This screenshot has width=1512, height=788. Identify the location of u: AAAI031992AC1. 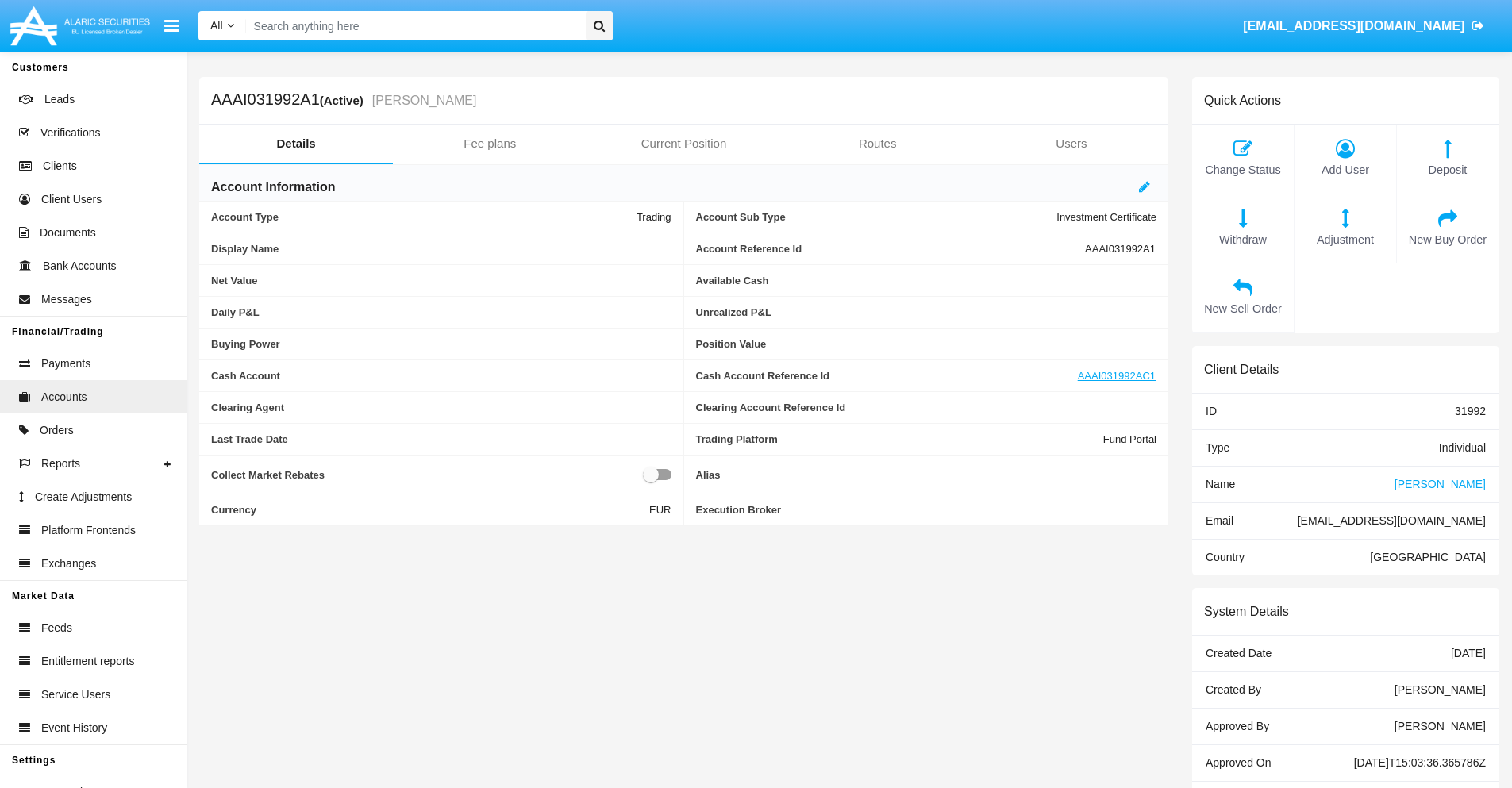
(1117, 375).